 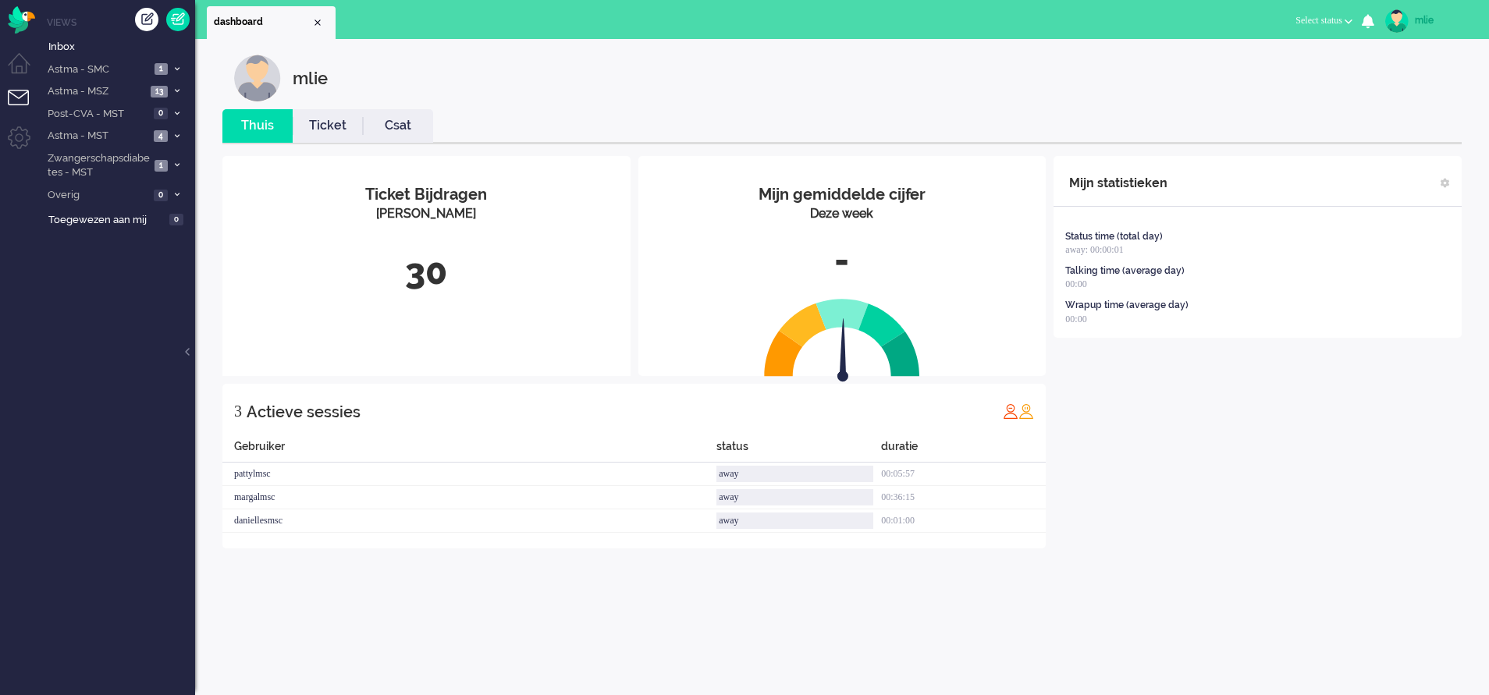 What do you see at coordinates (469, 498) in the screenshot?
I see `div: margalmsc` at bounding box center [469, 498].